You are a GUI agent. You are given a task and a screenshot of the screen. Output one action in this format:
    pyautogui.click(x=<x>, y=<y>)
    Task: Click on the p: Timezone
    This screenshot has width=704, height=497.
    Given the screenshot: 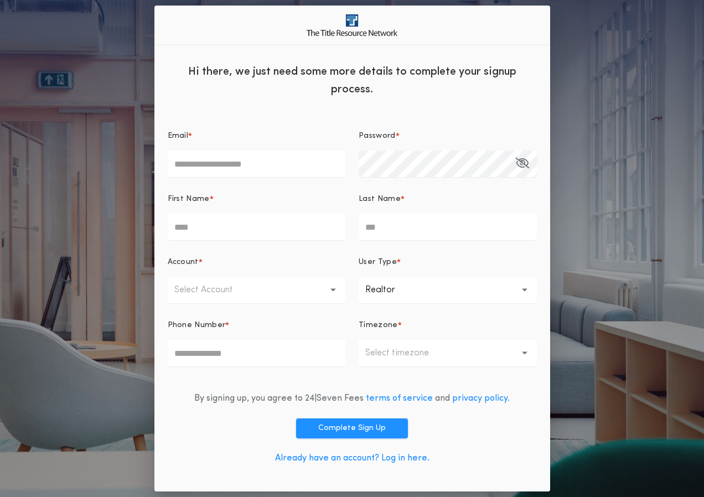 What is the action you would take?
    pyautogui.click(x=378, y=325)
    